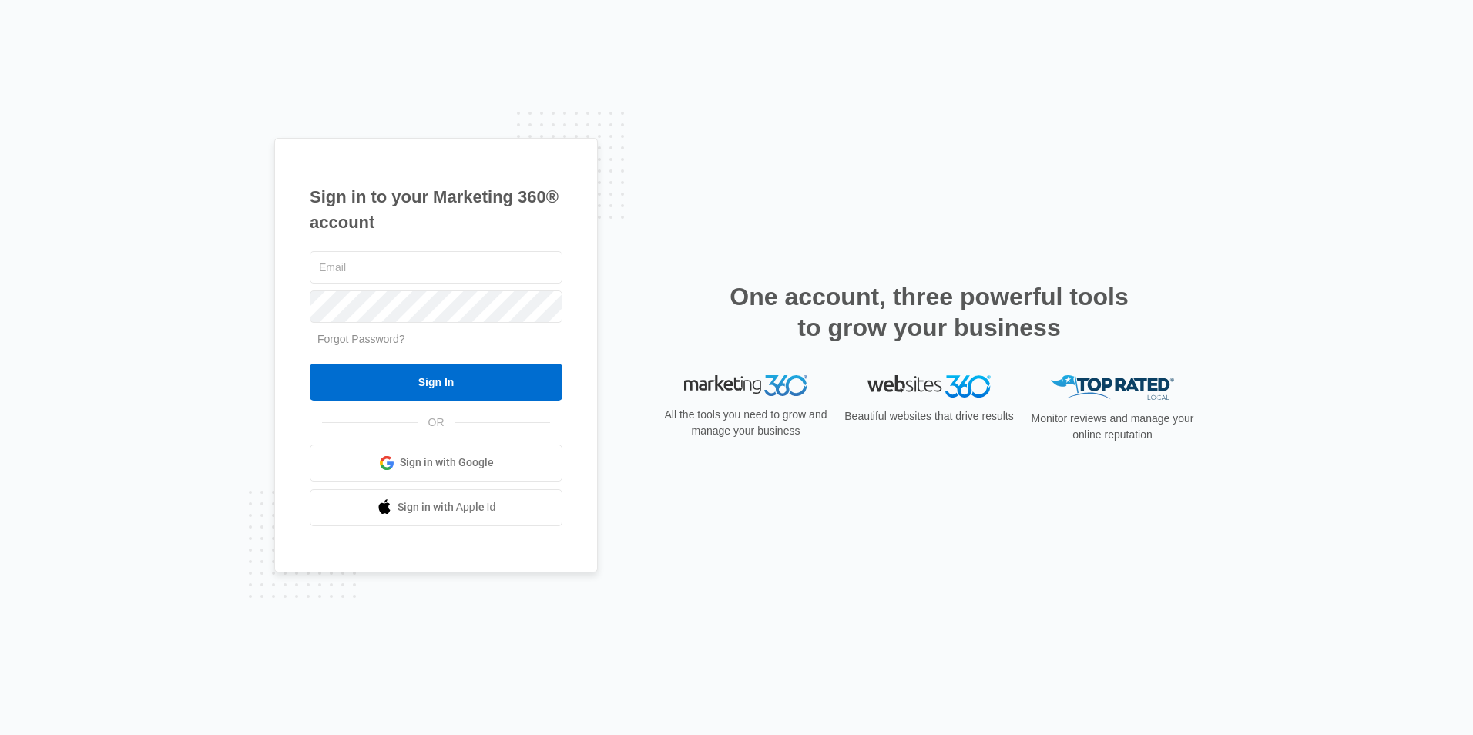 Image resolution: width=1473 pixels, height=735 pixels. What do you see at coordinates (436, 382) in the screenshot?
I see `input: Sign In` at bounding box center [436, 382].